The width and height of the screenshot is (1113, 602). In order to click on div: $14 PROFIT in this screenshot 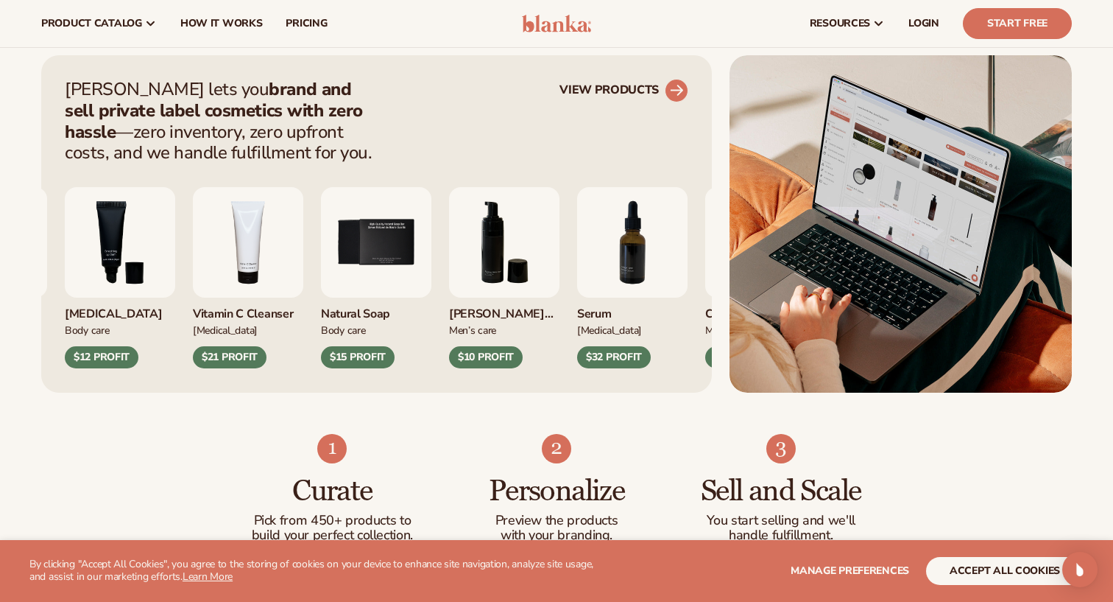, I will do `click(742, 357)`.